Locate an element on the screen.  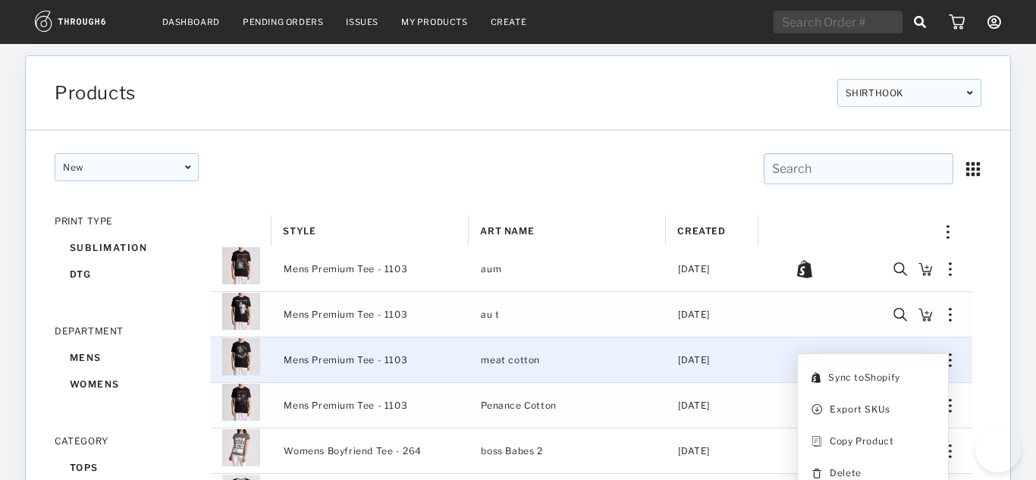
a: Dashboard is located at coordinates (191, 22).